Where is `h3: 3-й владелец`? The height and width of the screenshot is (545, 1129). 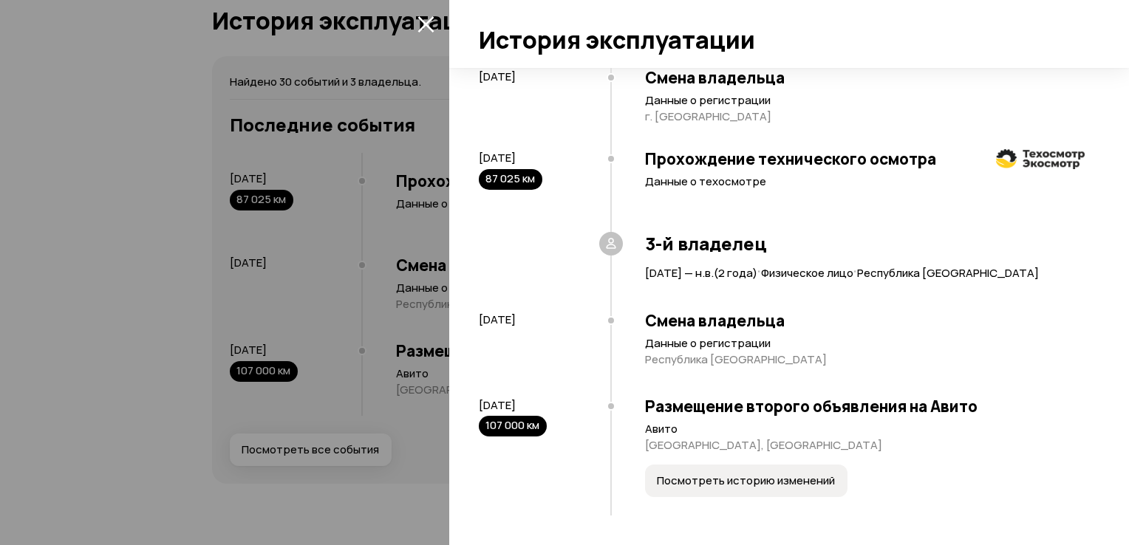 h3: 3-й владелец is located at coordinates (864, 244).